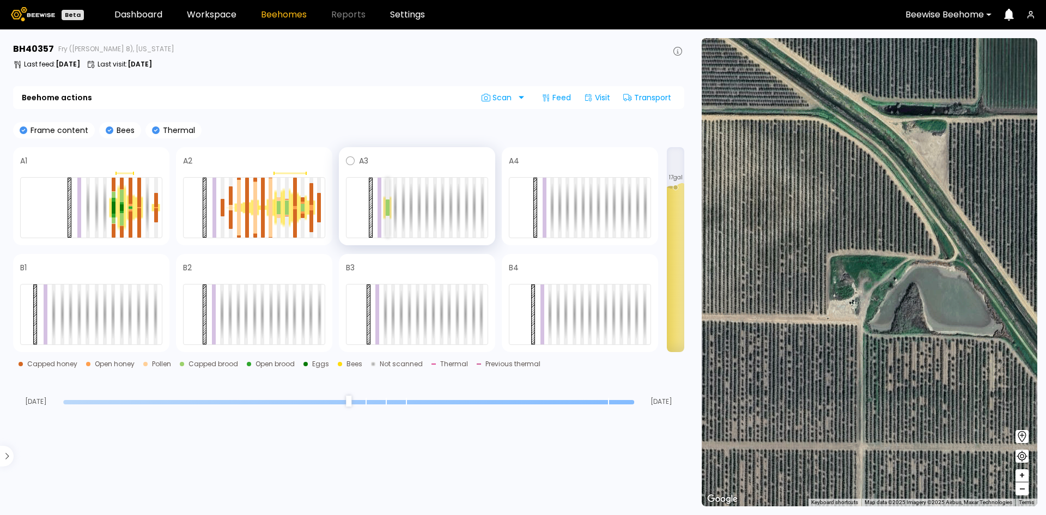 This screenshot has height=515, width=1046. I want to click on p: Last visit :, so click(125, 64).